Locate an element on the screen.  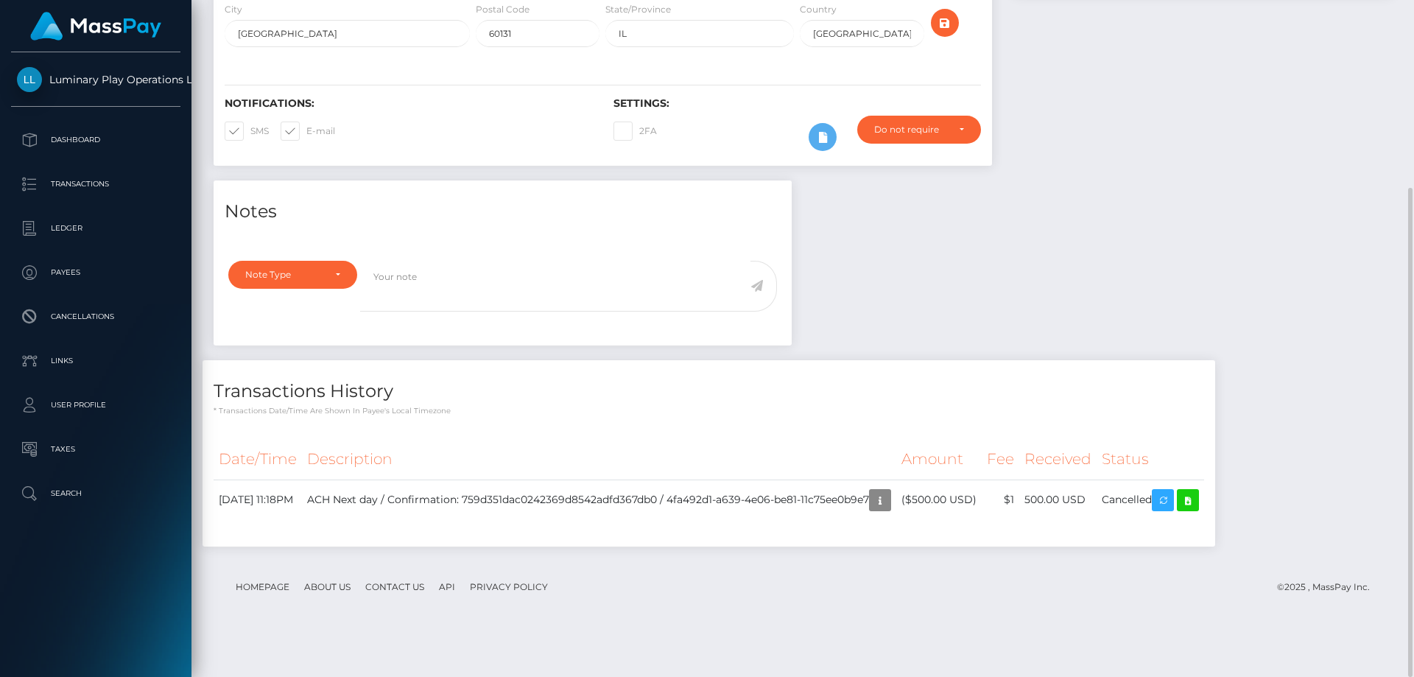
label: Postal Code is located at coordinates (502, 10).